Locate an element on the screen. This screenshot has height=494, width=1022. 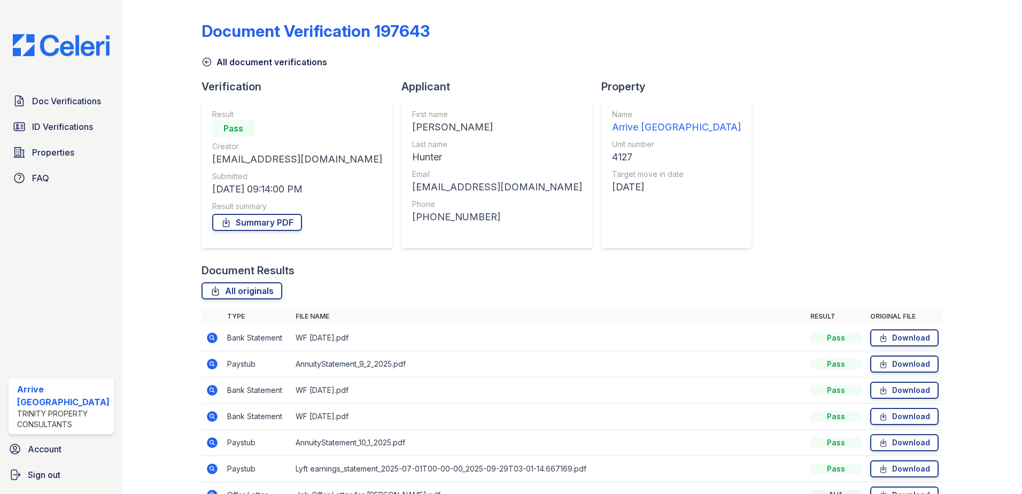
div: Email is located at coordinates (497, 174).